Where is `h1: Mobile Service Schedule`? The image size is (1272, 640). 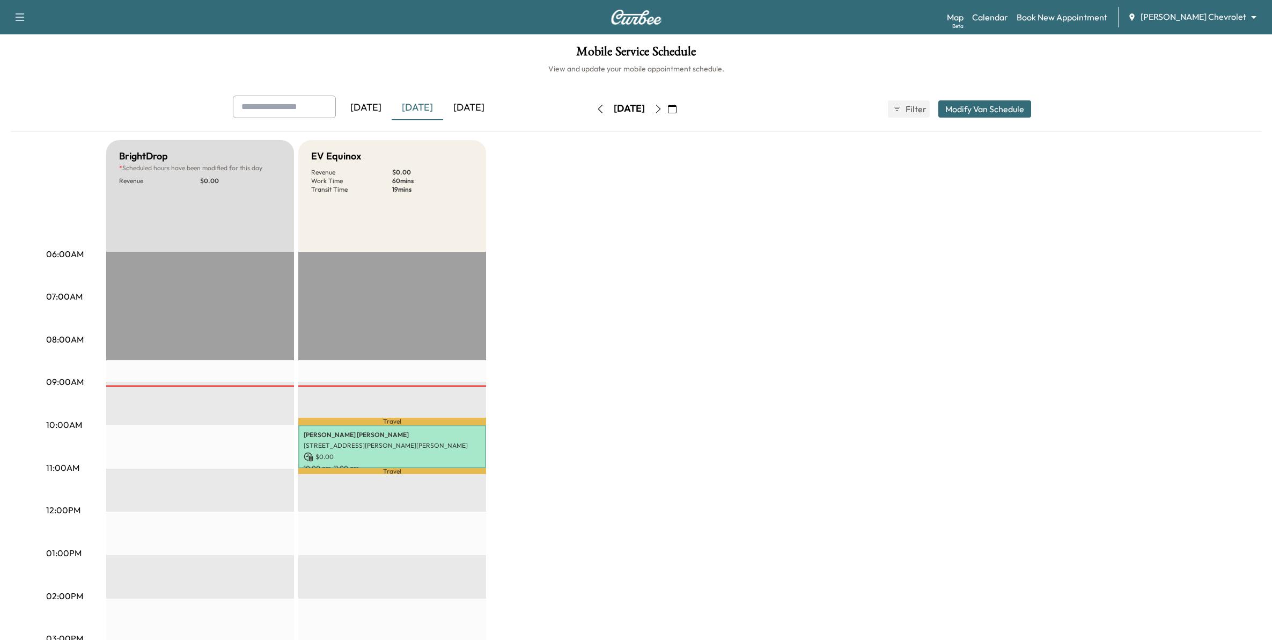 h1: Mobile Service Schedule is located at coordinates (636, 54).